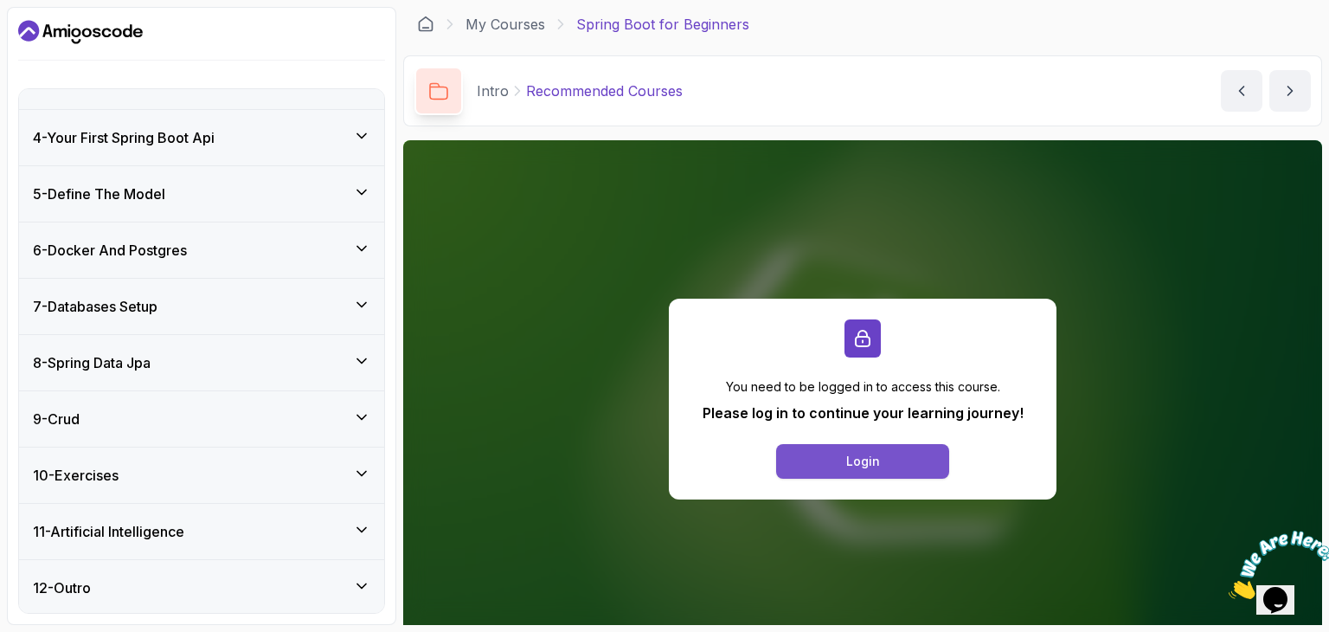  What do you see at coordinates (95, 306) in the screenshot?
I see `h3: 7 - Databases Setup` at bounding box center [95, 306].